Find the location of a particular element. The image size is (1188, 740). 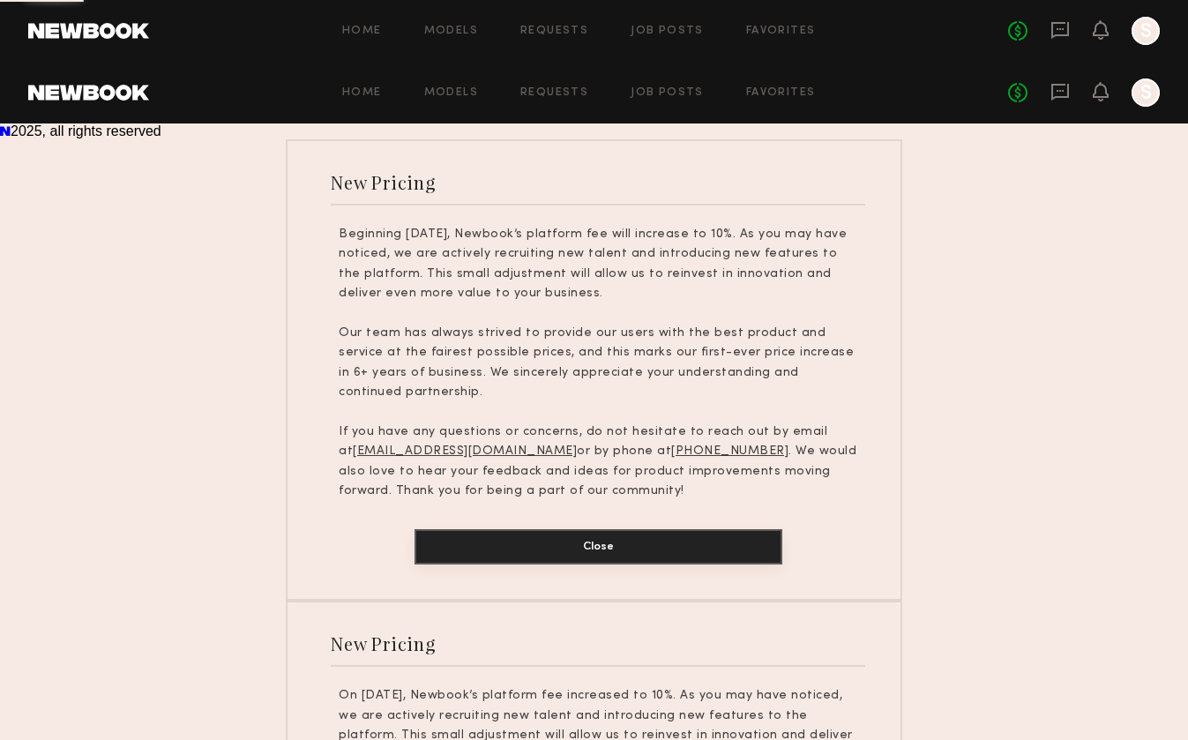

p: If you have any questions or concerns, do not hesitate to reach out by email at or by phone at . ... is located at coordinates (598, 462).